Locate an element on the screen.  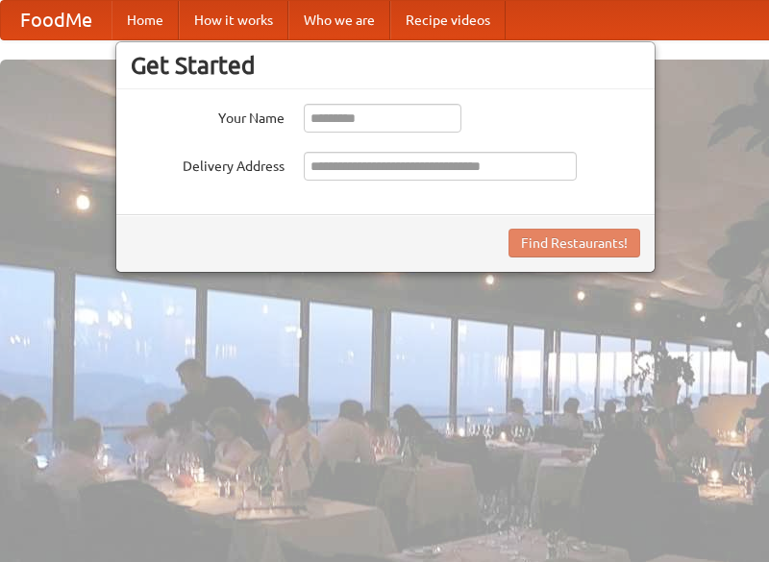
a: Who we are is located at coordinates (339, 20).